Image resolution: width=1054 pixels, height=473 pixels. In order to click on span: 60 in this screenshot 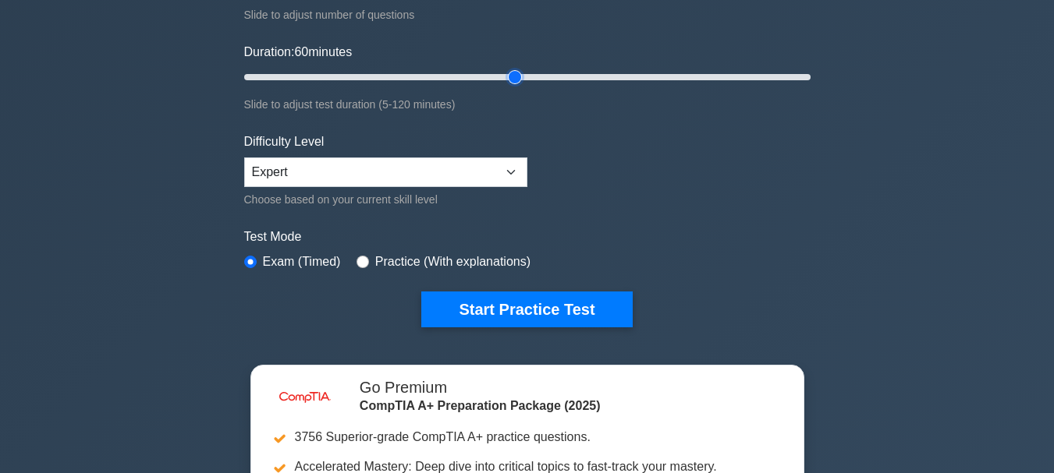, I will do `click(301, 51)`.